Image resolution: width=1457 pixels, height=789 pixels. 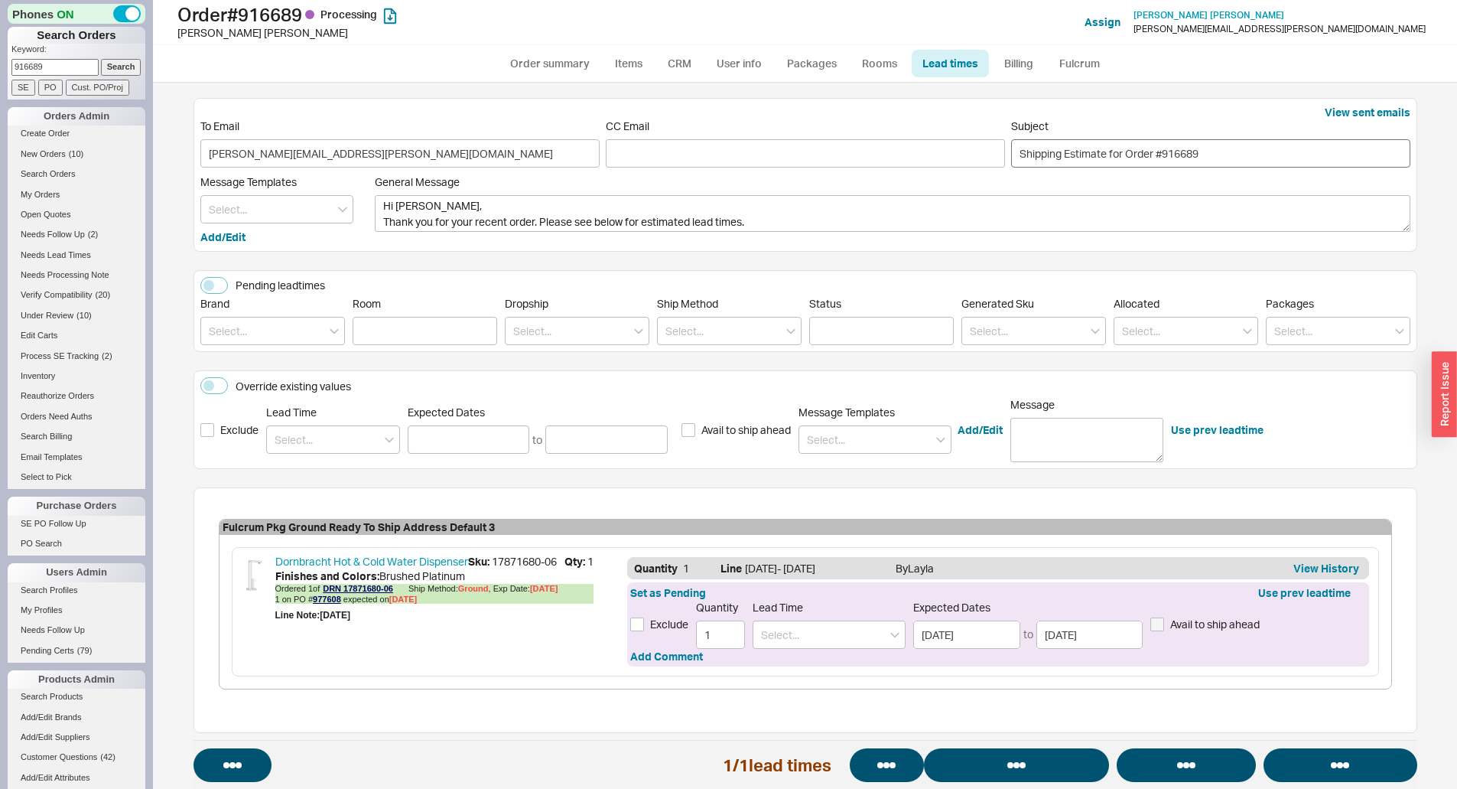 What do you see at coordinates (97, 87) in the screenshot?
I see `input: Cust. PO/Proj` at bounding box center [97, 87].